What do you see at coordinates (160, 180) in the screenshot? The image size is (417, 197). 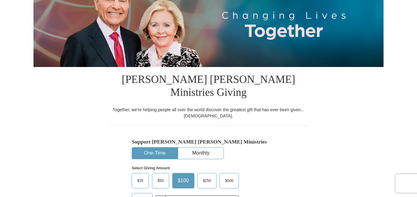 I see `span: $50` at bounding box center [160, 180].